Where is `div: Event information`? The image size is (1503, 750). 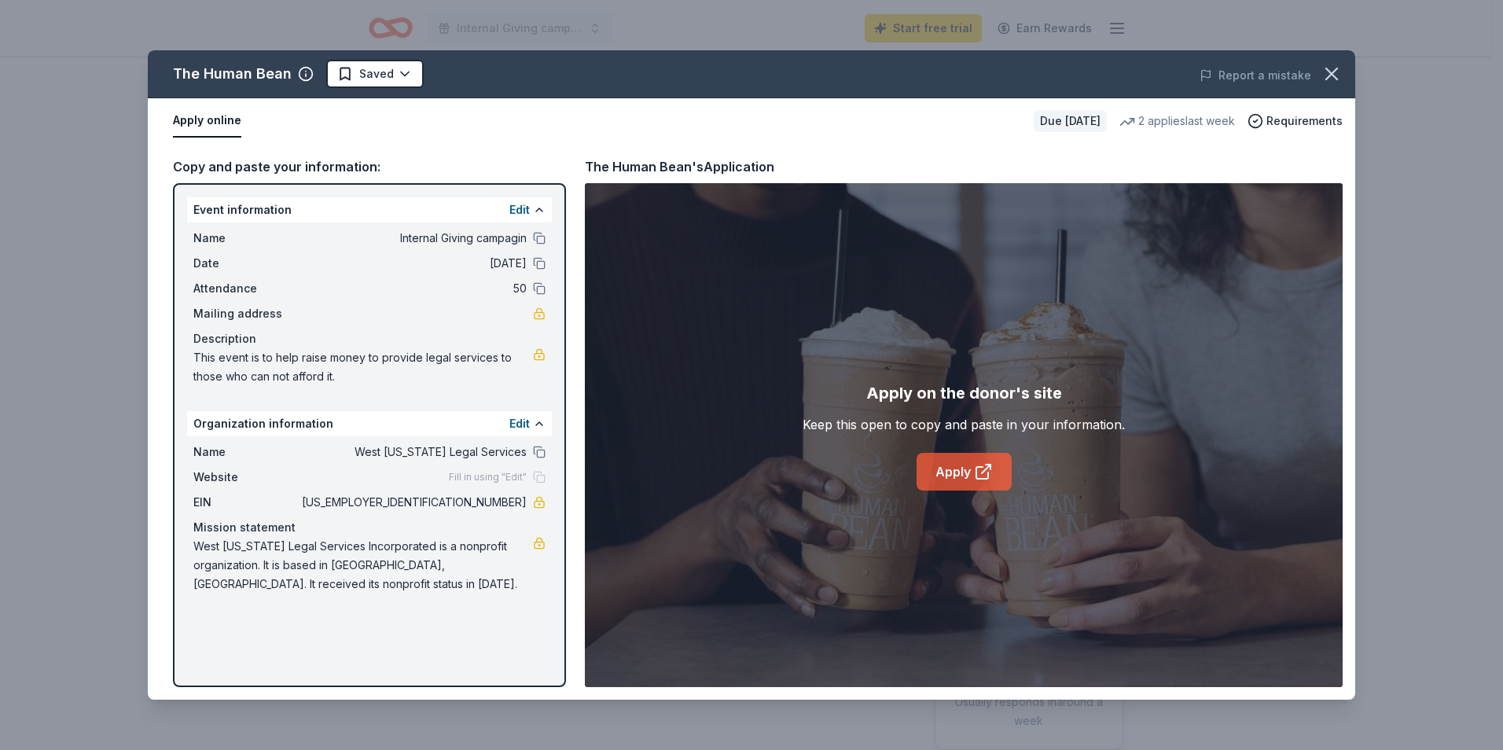 div: Event information is located at coordinates (370, 210).